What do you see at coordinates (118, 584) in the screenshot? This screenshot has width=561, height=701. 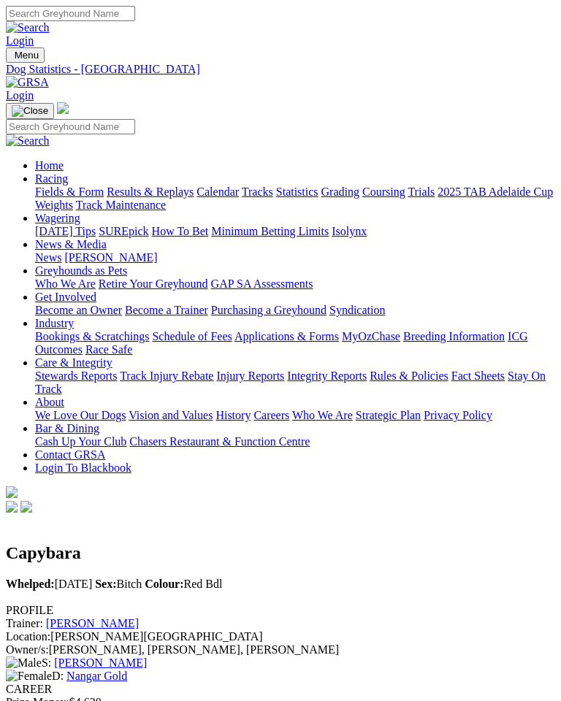 I see `span: Bitch` at bounding box center [118, 584].